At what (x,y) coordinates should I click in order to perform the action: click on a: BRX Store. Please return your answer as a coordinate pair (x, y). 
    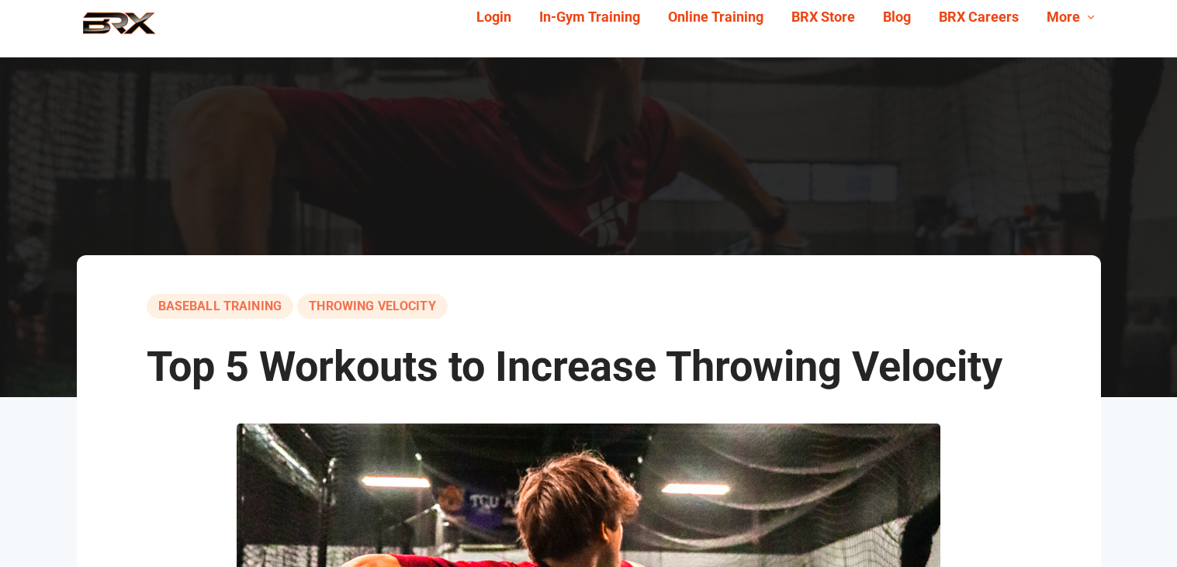
    Looking at the image, I should click on (823, 17).